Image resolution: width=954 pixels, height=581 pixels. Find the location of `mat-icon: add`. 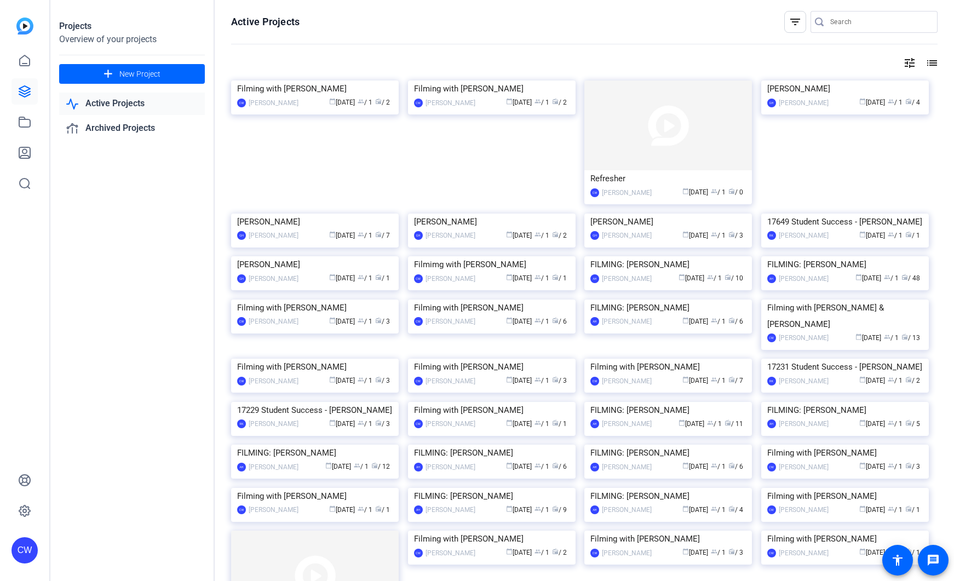

mat-icon: add is located at coordinates (108, 74).